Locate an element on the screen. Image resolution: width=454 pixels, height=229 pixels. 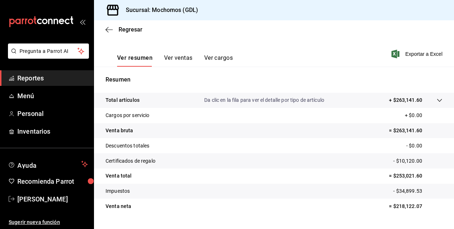
p: Certificados de regalo is located at coordinates (131, 161).